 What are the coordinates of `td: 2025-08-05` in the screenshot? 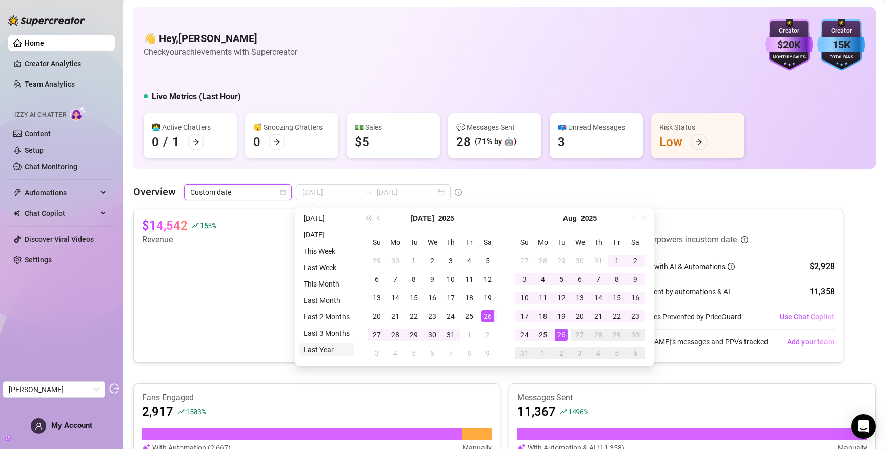 It's located at (561, 279).